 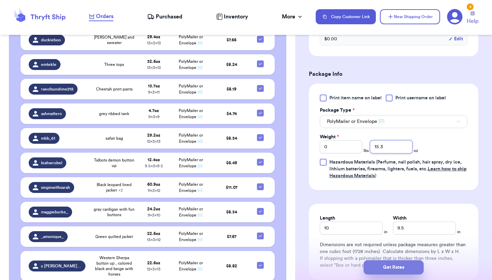 What do you see at coordinates (154, 209) in the screenshot?
I see `strong: 24.2 oz` at bounding box center [154, 209].